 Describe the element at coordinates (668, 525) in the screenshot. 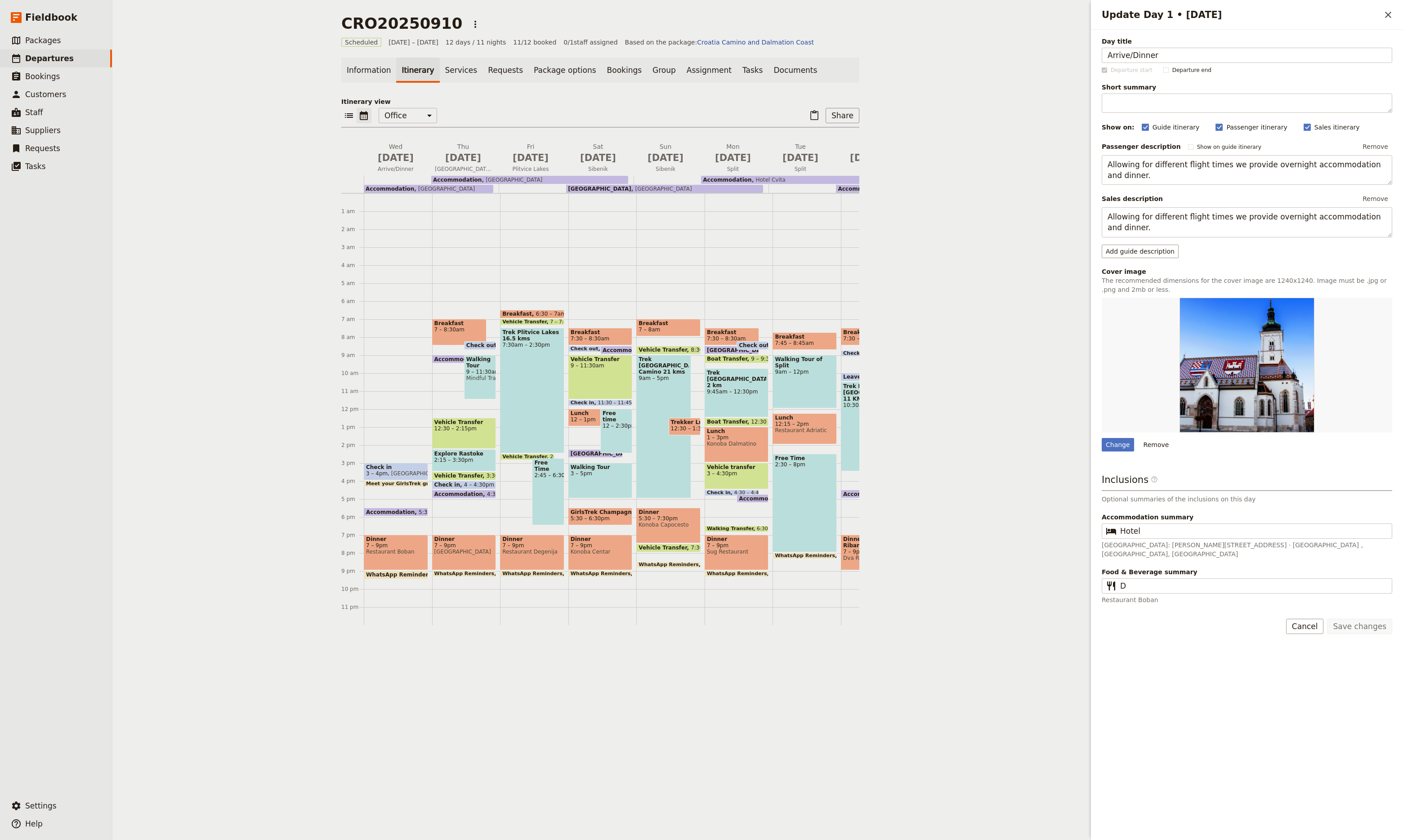

I see `span: Konoba Capocesto` at that location.